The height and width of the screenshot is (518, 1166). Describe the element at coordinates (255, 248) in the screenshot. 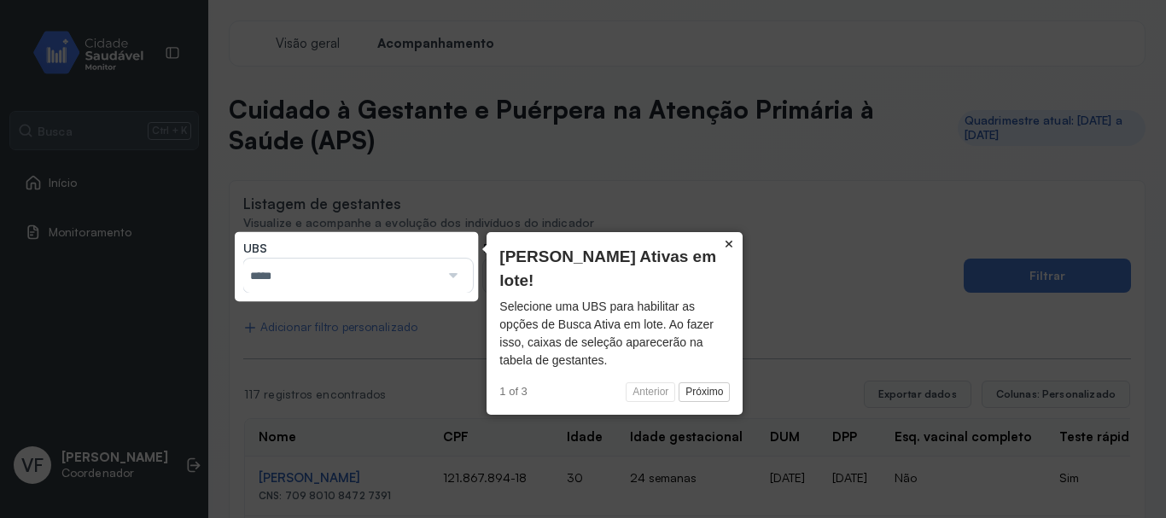

I see `span: UBS` at that location.